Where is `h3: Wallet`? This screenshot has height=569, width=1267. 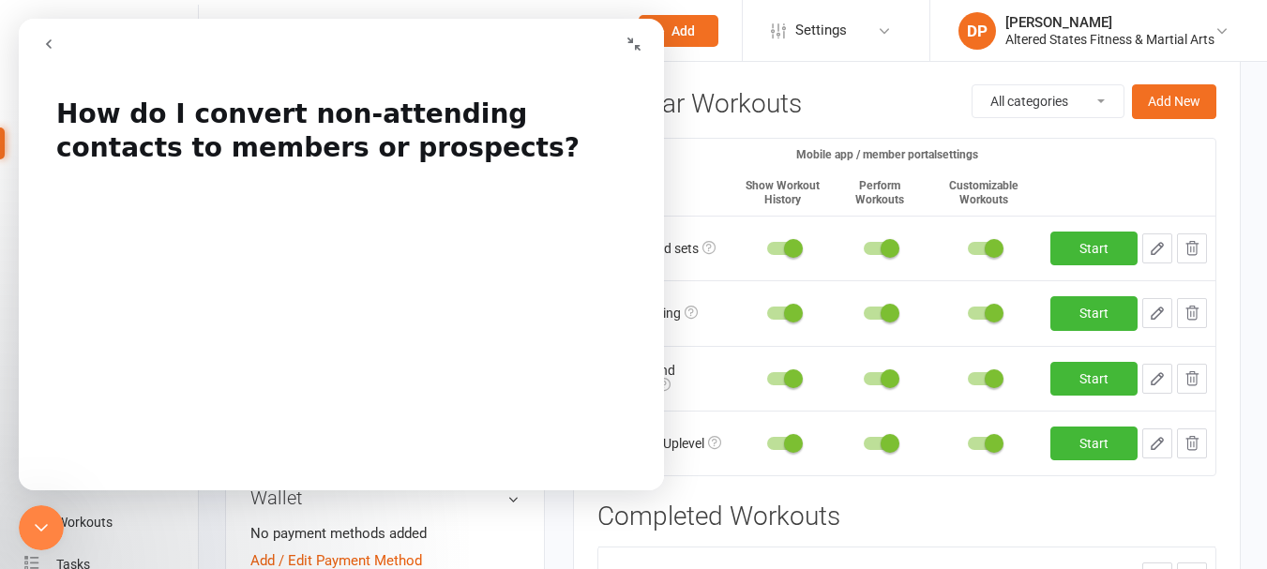 h3: Wallet is located at coordinates (385, 498).